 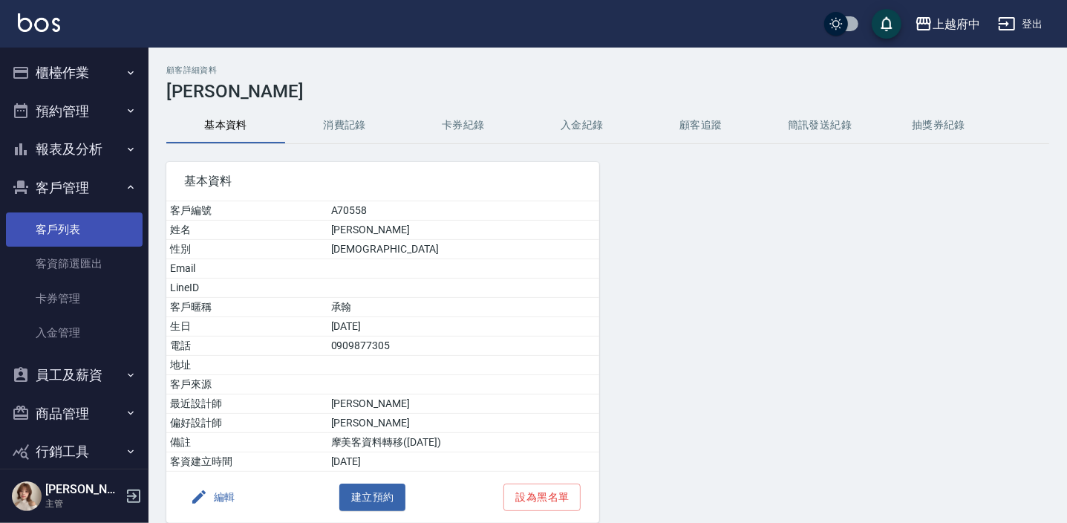 I want to click on button: 卡券紀錄, so click(x=463, y=125).